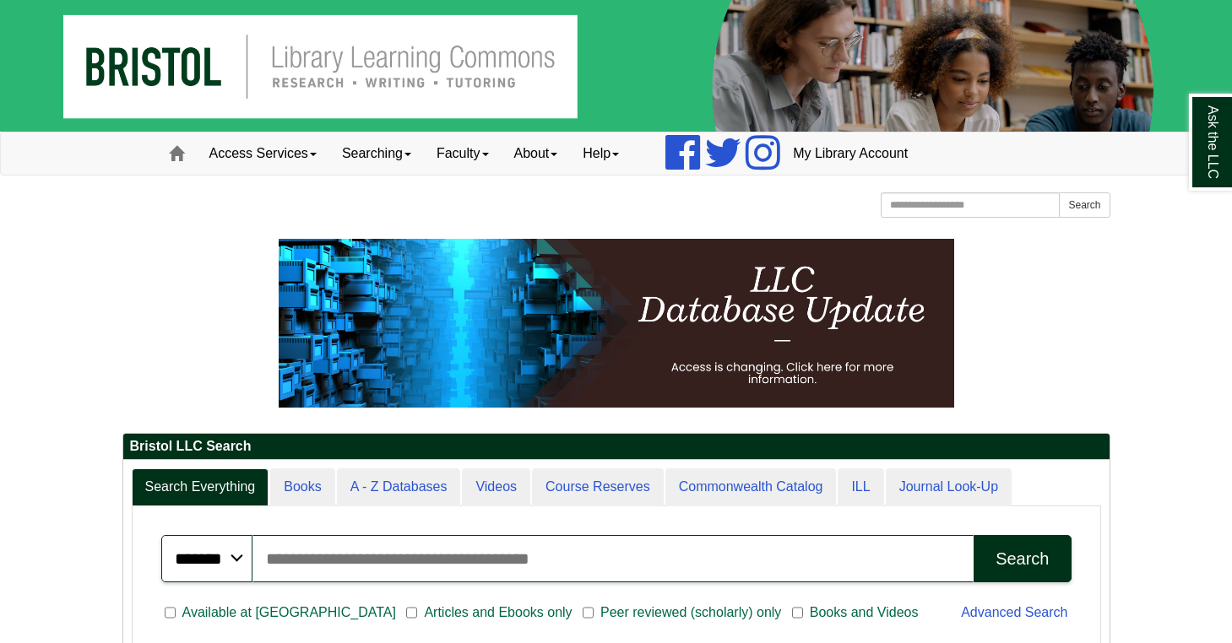 The image size is (1232, 643). I want to click on a: Search Everything, so click(200, 487).